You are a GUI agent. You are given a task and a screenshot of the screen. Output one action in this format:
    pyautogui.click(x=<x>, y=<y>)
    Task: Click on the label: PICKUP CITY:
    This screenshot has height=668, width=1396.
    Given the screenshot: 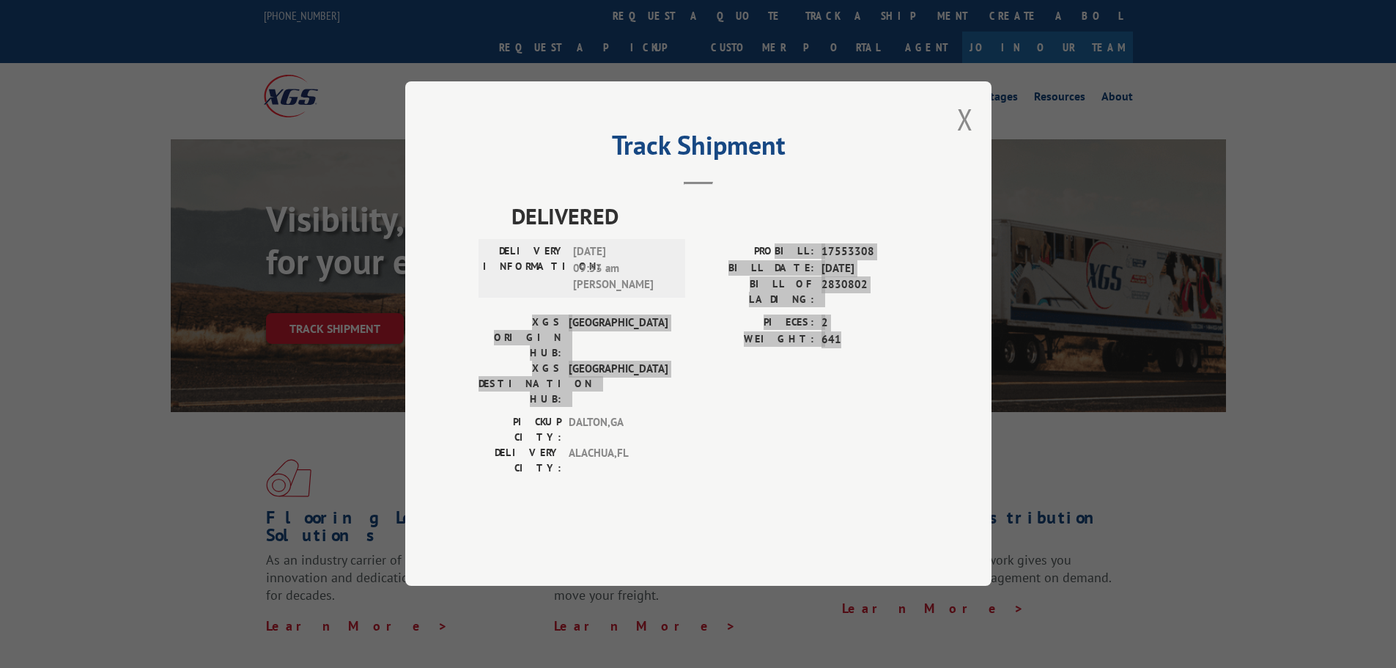 What is the action you would take?
    pyautogui.click(x=520, y=430)
    